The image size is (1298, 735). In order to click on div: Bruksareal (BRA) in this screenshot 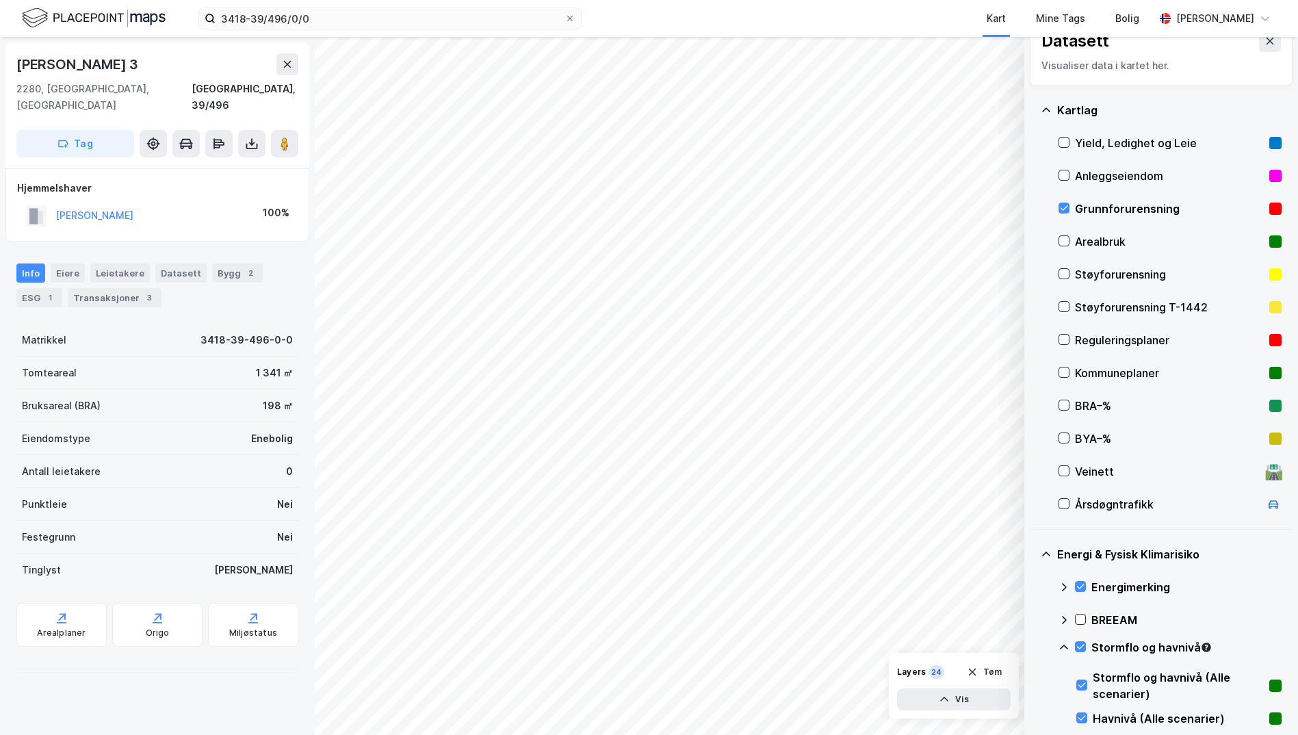, I will do `click(61, 406)`.